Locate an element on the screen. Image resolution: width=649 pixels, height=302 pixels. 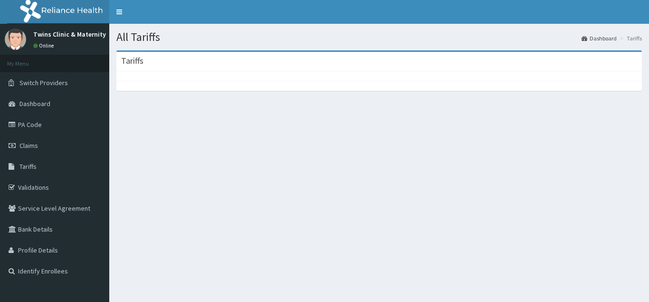
span: Dashboard is located at coordinates (35, 104).